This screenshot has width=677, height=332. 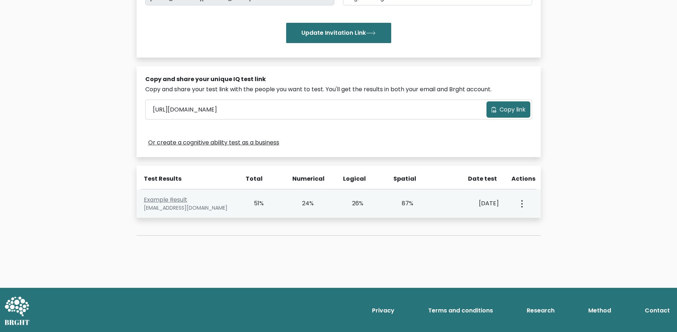 What do you see at coordinates (214, 143) in the screenshot?
I see `a: Or create a cognitive ability test as a business` at bounding box center [214, 143].